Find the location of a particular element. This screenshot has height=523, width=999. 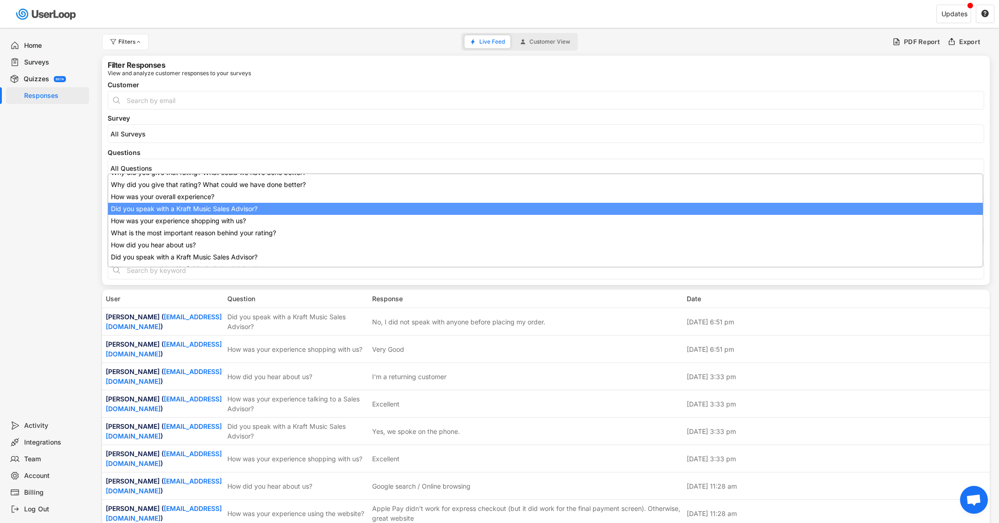

div: BETA is located at coordinates (60, 79).